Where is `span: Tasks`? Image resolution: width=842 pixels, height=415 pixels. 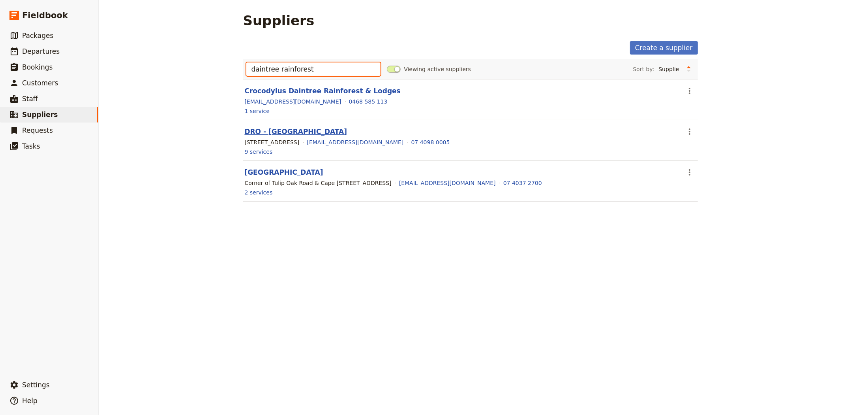
span: Tasks is located at coordinates (31, 146).